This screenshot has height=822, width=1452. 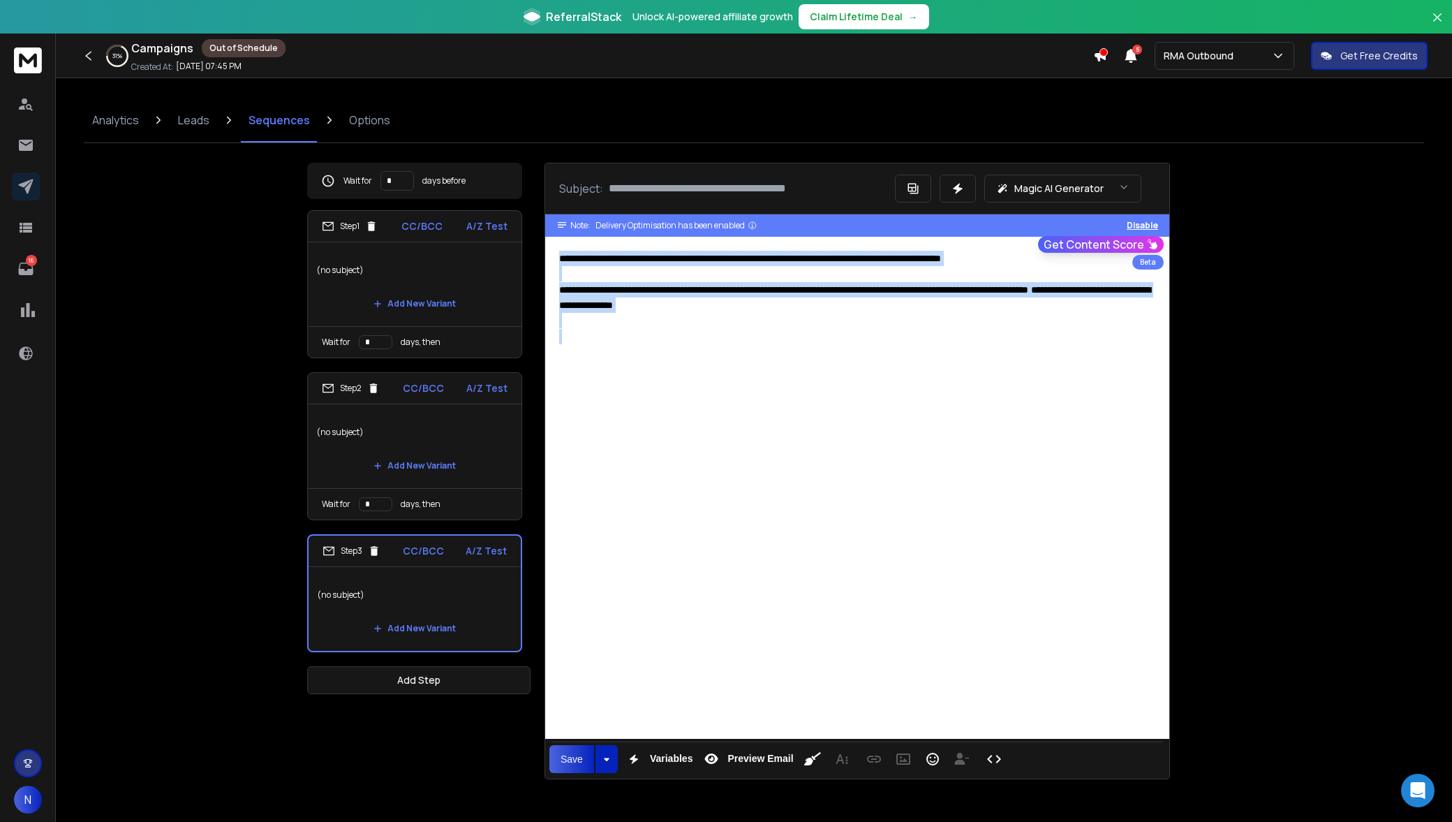 I want to click on div: Beta, so click(x=1148, y=262).